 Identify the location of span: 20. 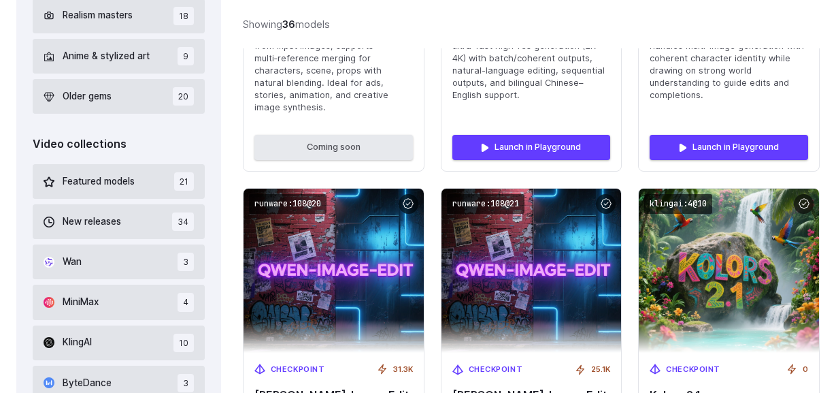
(183, 96).